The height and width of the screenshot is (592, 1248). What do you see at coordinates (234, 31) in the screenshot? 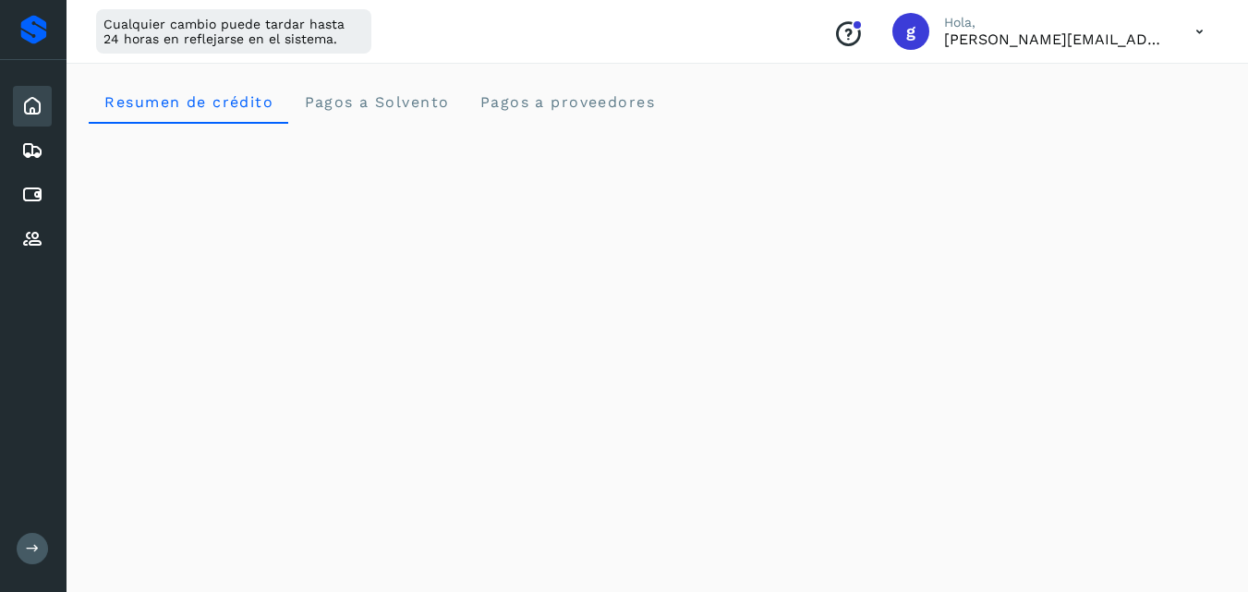
I see `div: Cualquier cambio puede tardar hasta 24 horas en reflejarse en el sistema.` at bounding box center [234, 31].